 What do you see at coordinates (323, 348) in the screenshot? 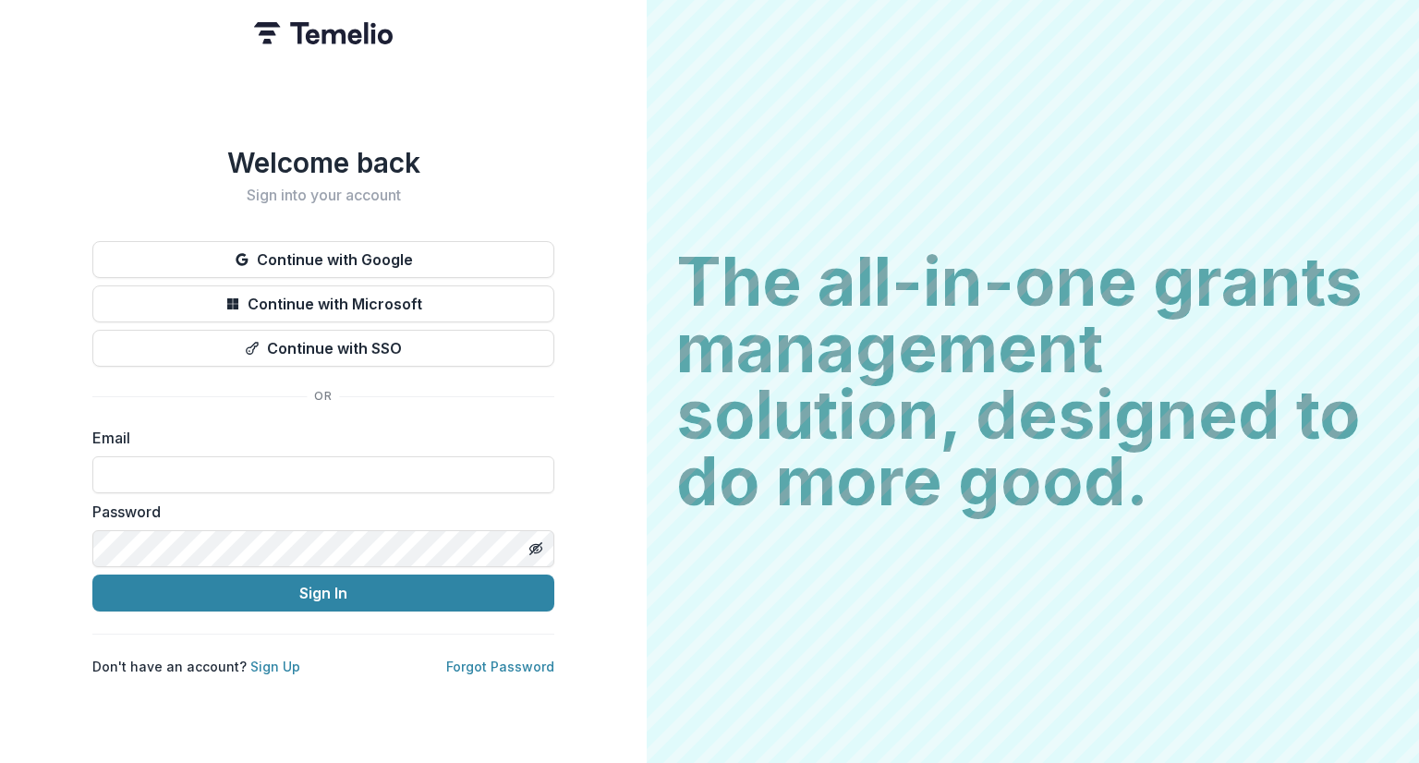
I see `button: Continue with SSO` at bounding box center [323, 348].